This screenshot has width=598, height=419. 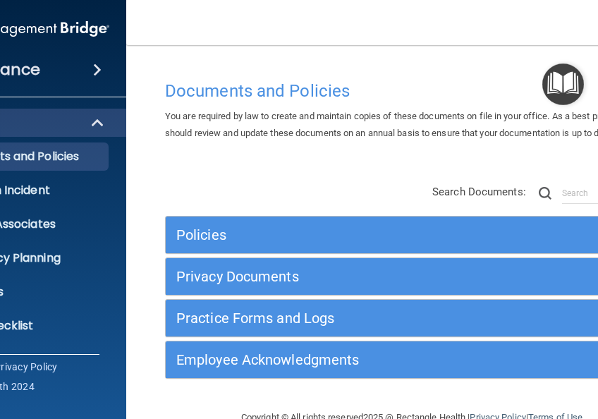 What do you see at coordinates (545, 193) in the screenshot?
I see `img: ic-search.3b580494.png` at bounding box center [545, 193].